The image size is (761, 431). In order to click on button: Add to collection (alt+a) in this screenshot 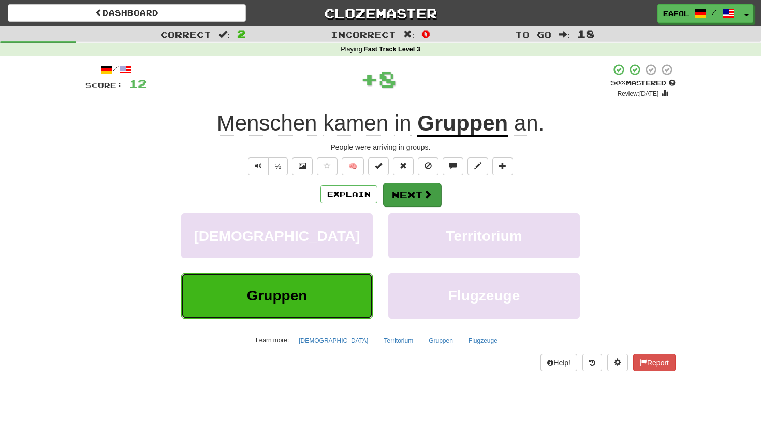, I will do `click(503, 166)`.